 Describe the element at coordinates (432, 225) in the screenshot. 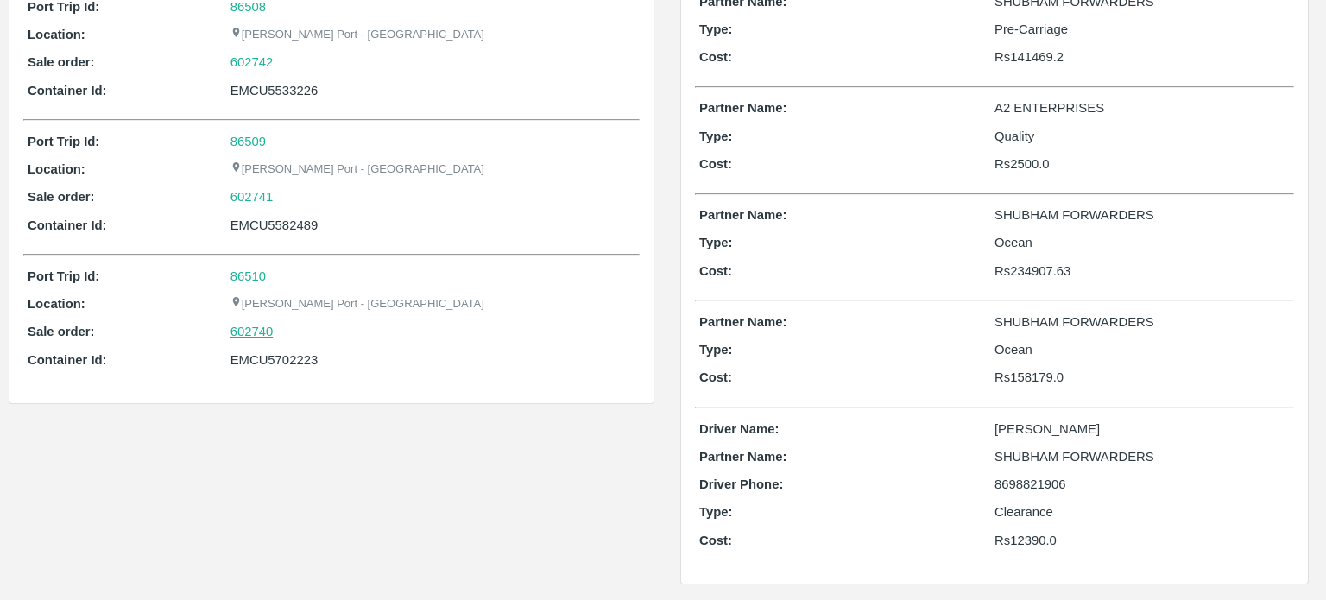

I see `div: EMCU5582489` at that location.